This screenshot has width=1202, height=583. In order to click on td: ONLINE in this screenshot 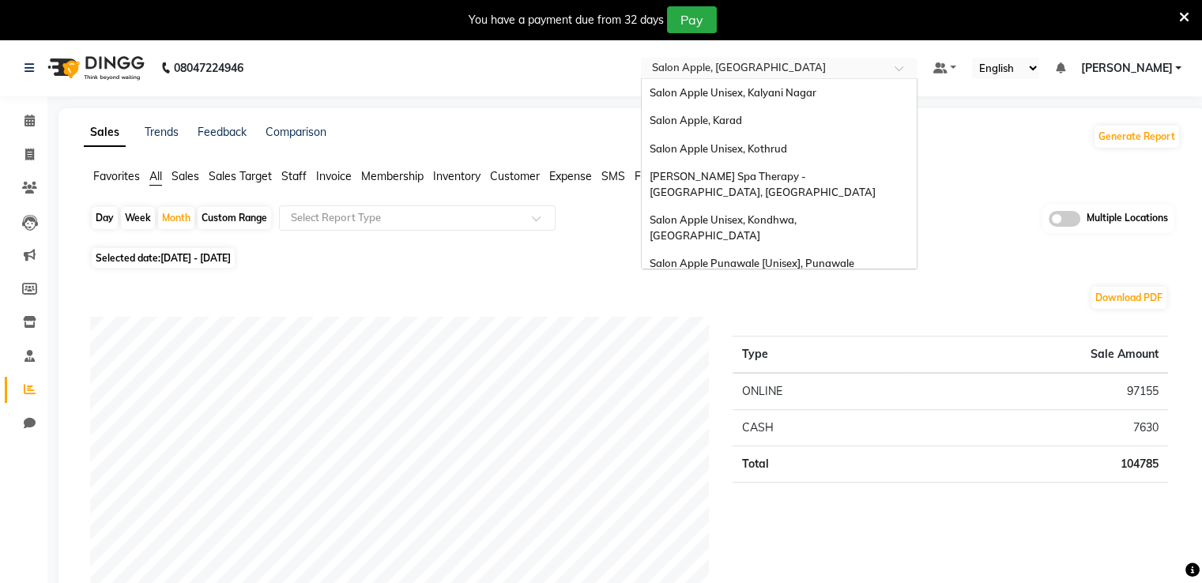, I will do `click(821, 391)`.